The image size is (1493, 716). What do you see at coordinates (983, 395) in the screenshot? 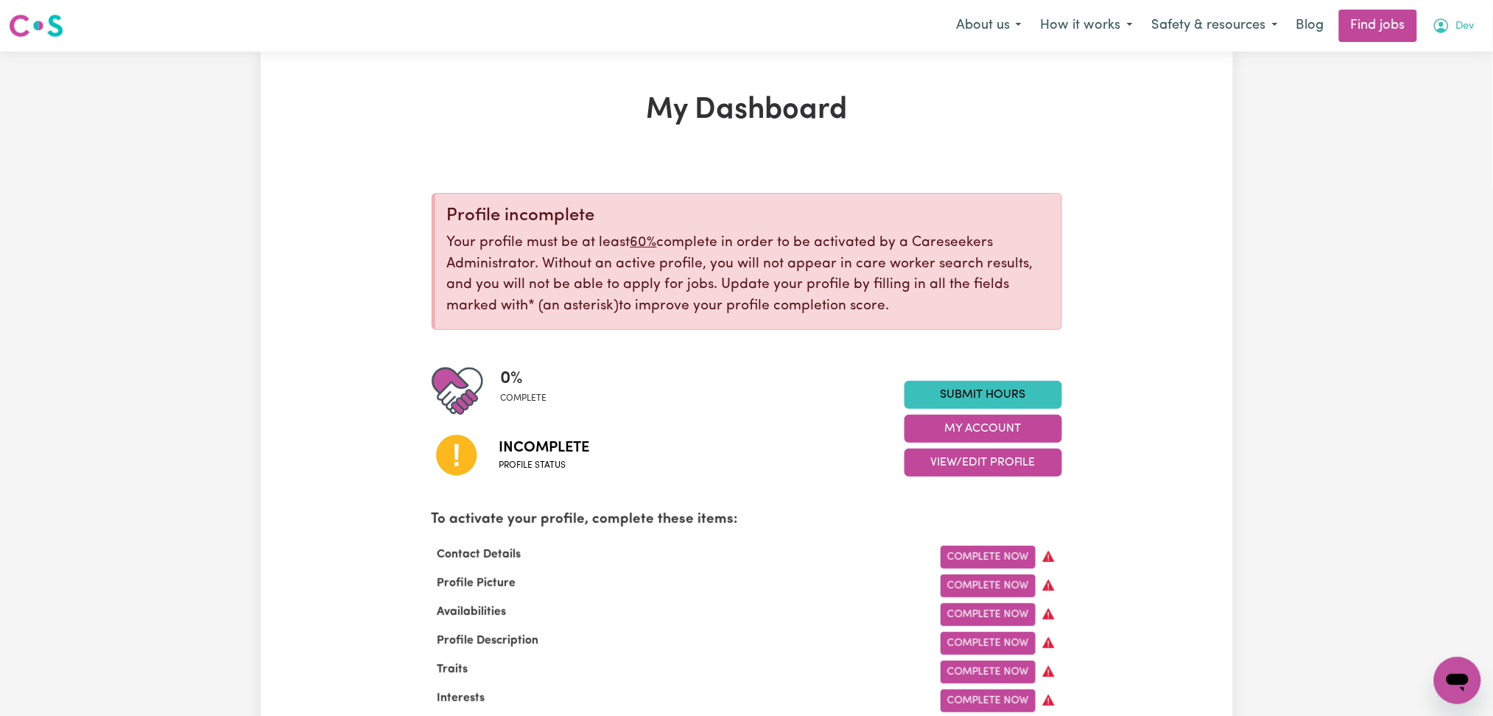
I see `a: Submit Hours` at bounding box center [983, 395].